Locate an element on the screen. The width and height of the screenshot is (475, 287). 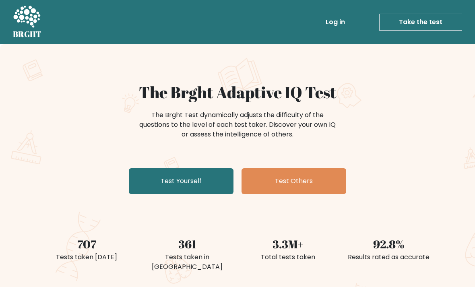
h5: BRGHT is located at coordinates (27, 34).